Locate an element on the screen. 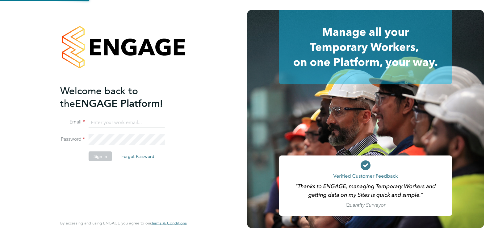 The height and width of the screenshot is (238, 494). span: By accessing and using ENGAGE you agree to our is located at coordinates (123, 223).